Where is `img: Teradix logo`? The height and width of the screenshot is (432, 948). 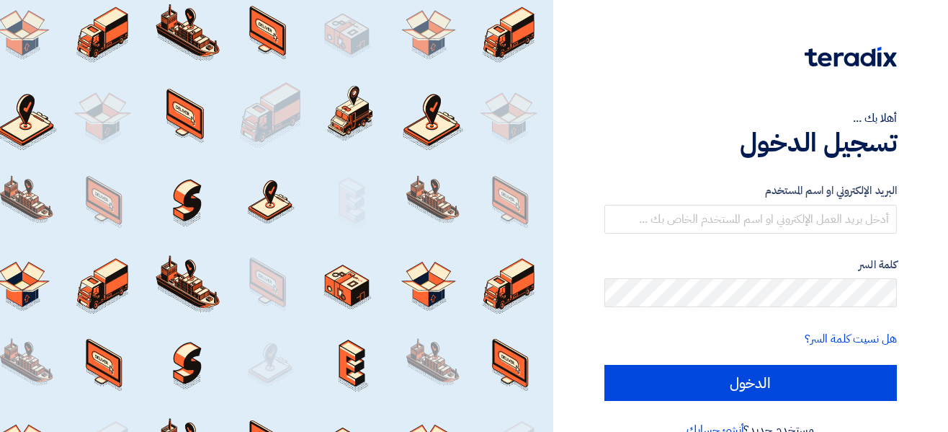
img: Teradix logo is located at coordinates (851, 57).